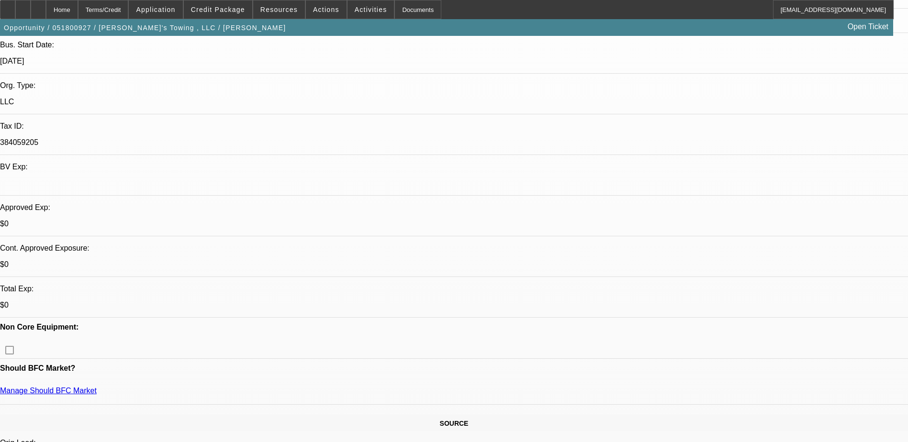 The height and width of the screenshot is (442, 908). I want to click on span: SOURCE, so click(454, 424).